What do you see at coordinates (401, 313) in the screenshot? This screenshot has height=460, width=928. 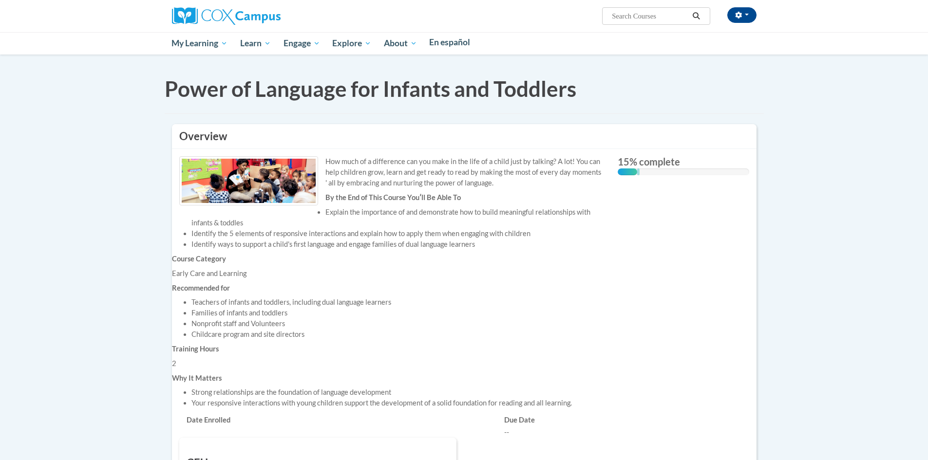 I see `li: Families of infants and toddlers` at bounding box center [401, 313].